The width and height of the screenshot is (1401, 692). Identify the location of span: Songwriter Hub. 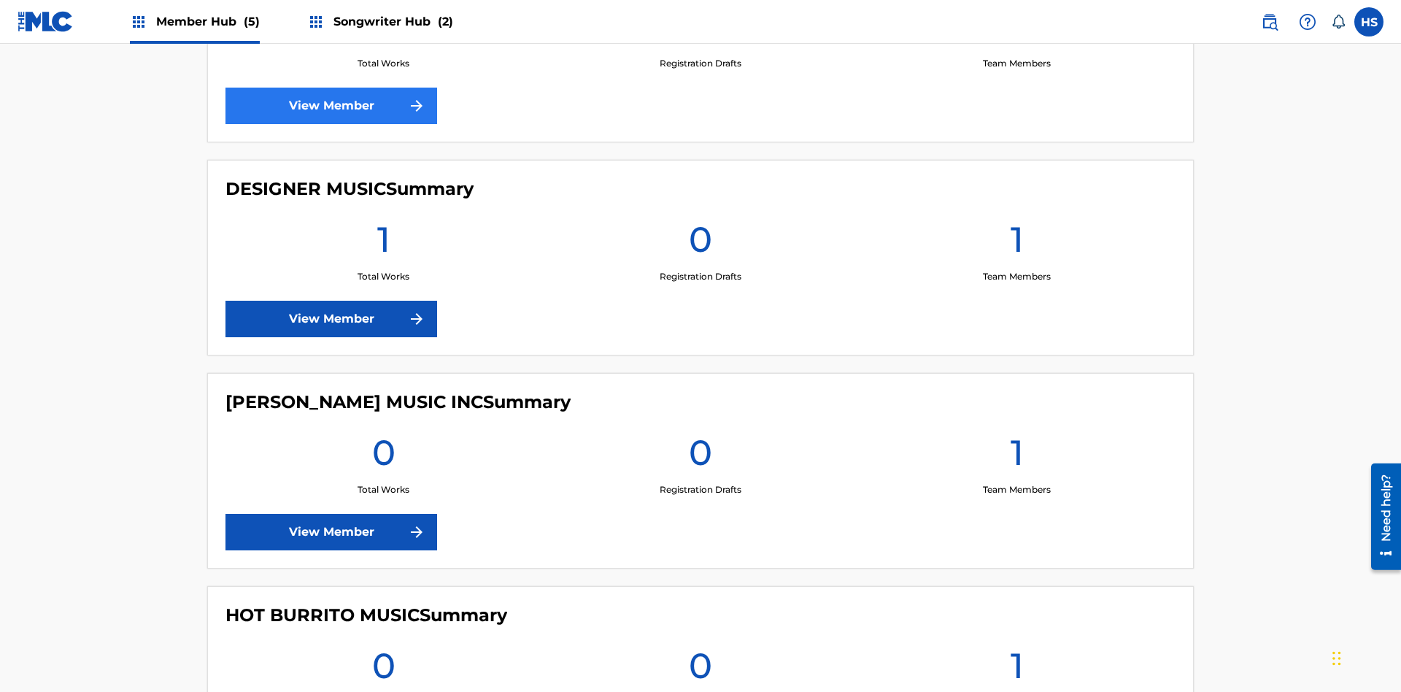
(393, 21).